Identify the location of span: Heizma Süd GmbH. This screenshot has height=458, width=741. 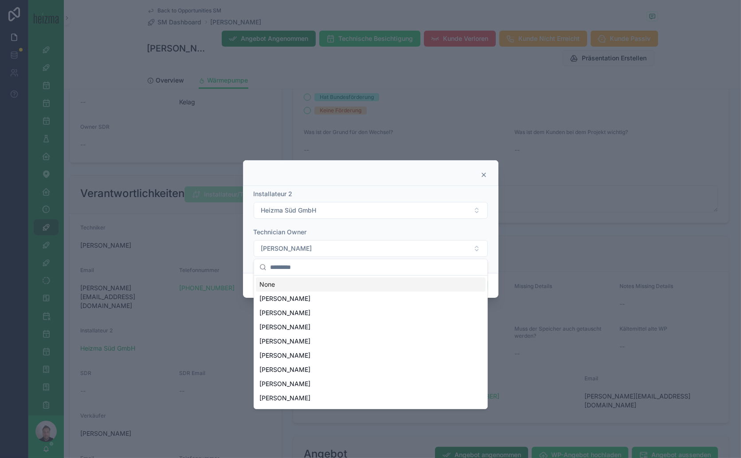
(289, 210).